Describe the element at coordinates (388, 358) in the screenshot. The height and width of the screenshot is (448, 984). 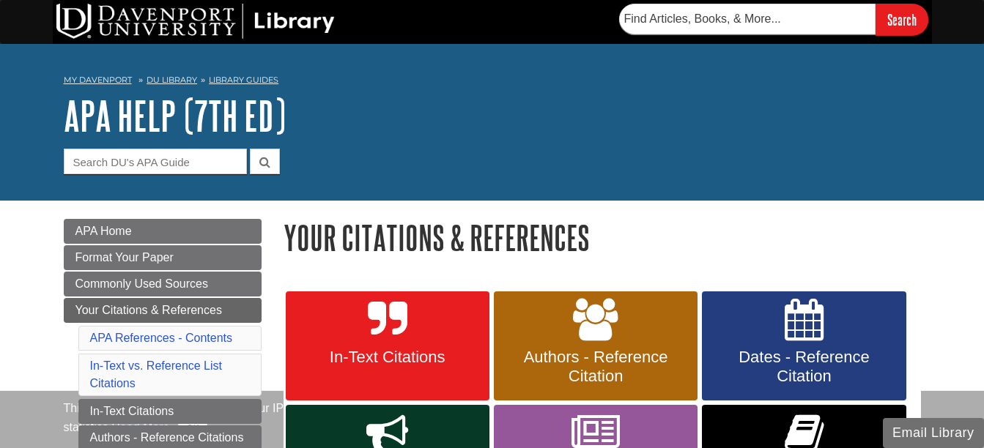
I see `span: In-Text Citations` at that location.